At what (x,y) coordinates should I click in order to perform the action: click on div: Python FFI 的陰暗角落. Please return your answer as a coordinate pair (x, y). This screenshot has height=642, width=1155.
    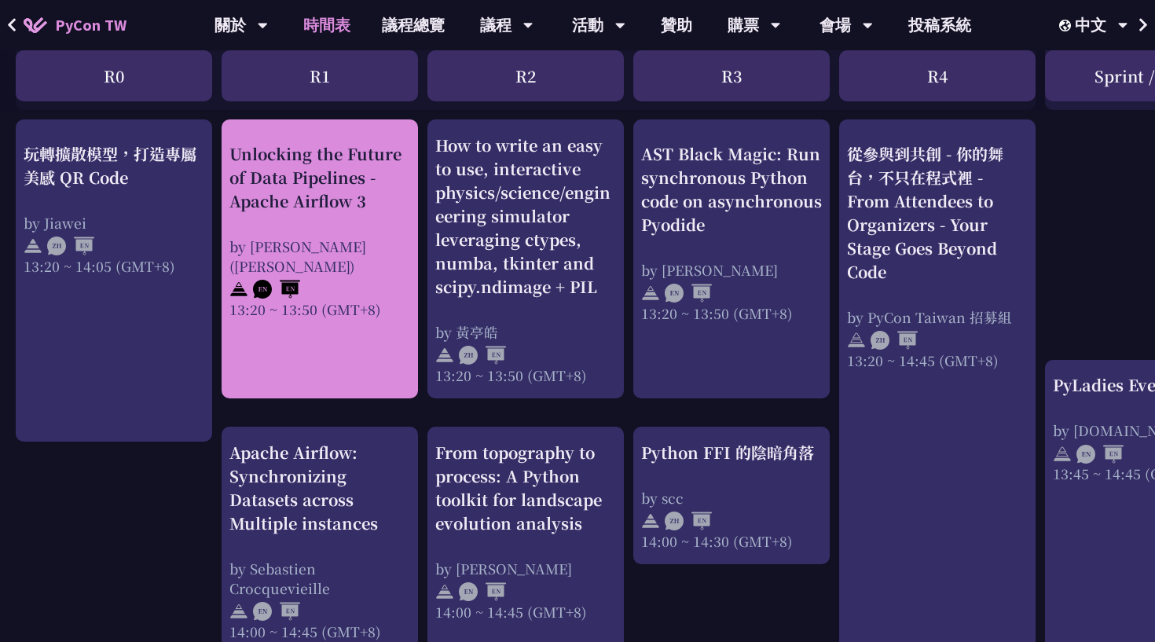
    Looking at the image, I should click on (731, 453).